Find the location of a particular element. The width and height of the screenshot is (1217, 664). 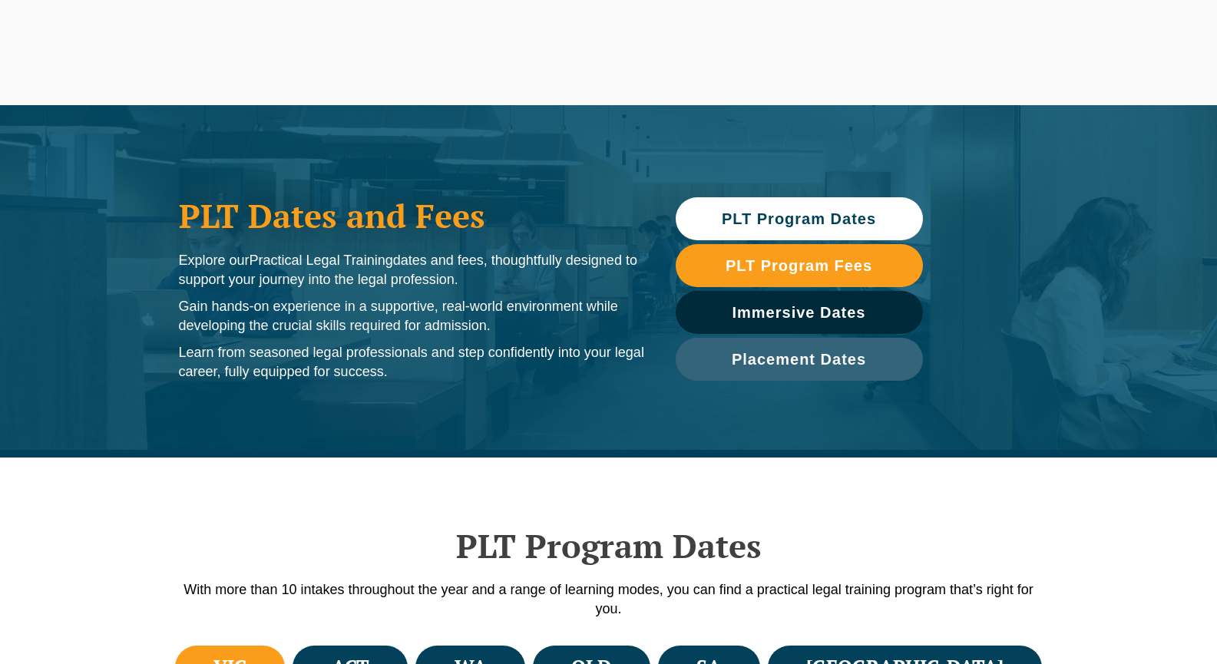

span: PLT Program Dates is located at coordinates (799, 219).